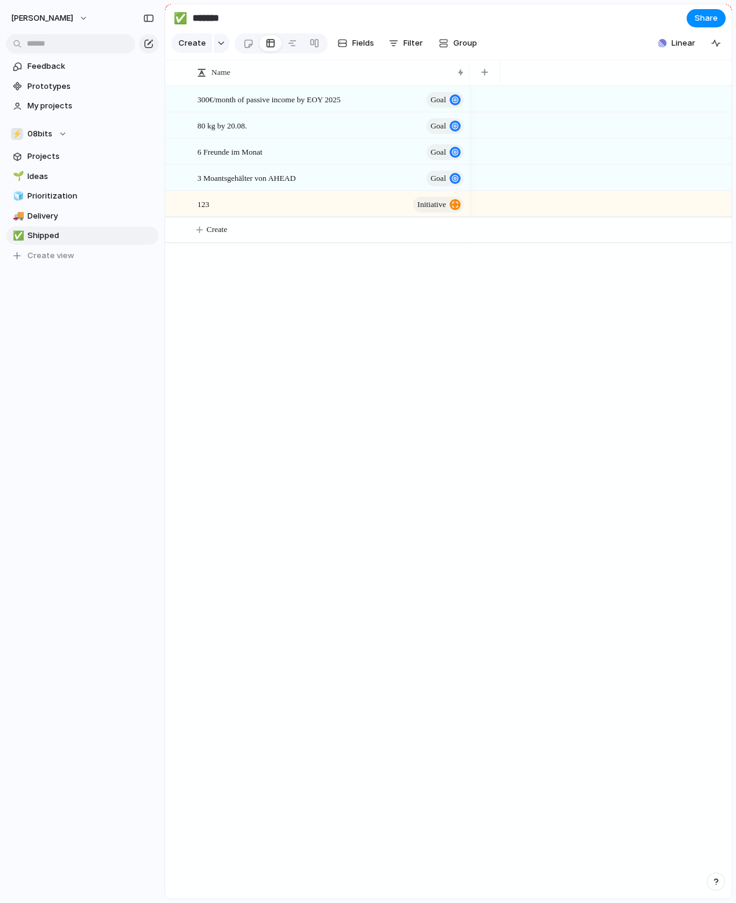 Image resolution: width=736 pixels, height=903 pixels. Describe the element at coordinates (82, 236) in the screenshot. I see `a: ✅Shipped` at that location.